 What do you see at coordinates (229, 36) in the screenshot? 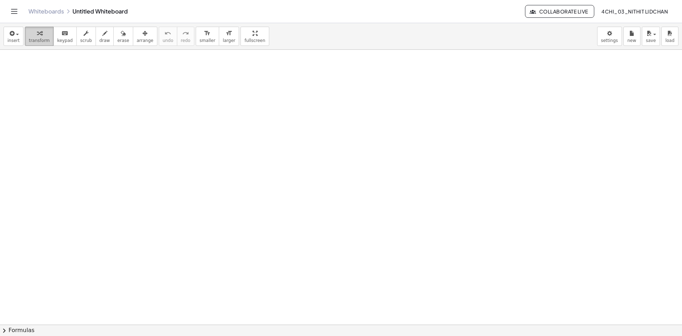
I see `button: format_sizelarger` at bounding box center [229, 36].